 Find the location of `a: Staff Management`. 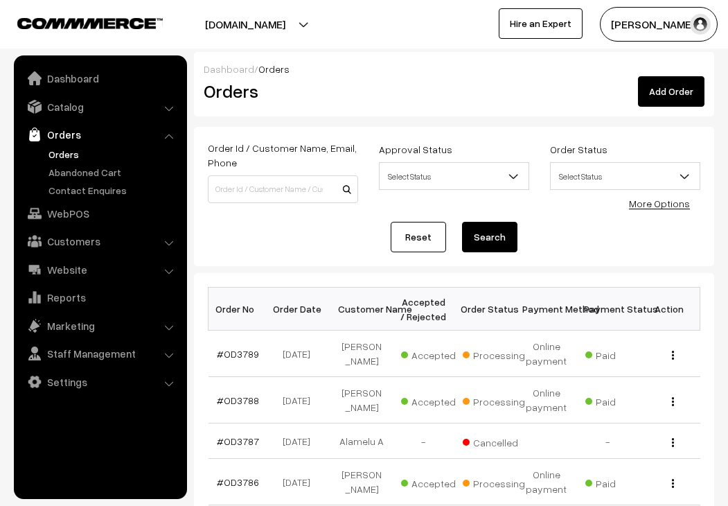

a: Staff Management is located at coordinates (100, 353).